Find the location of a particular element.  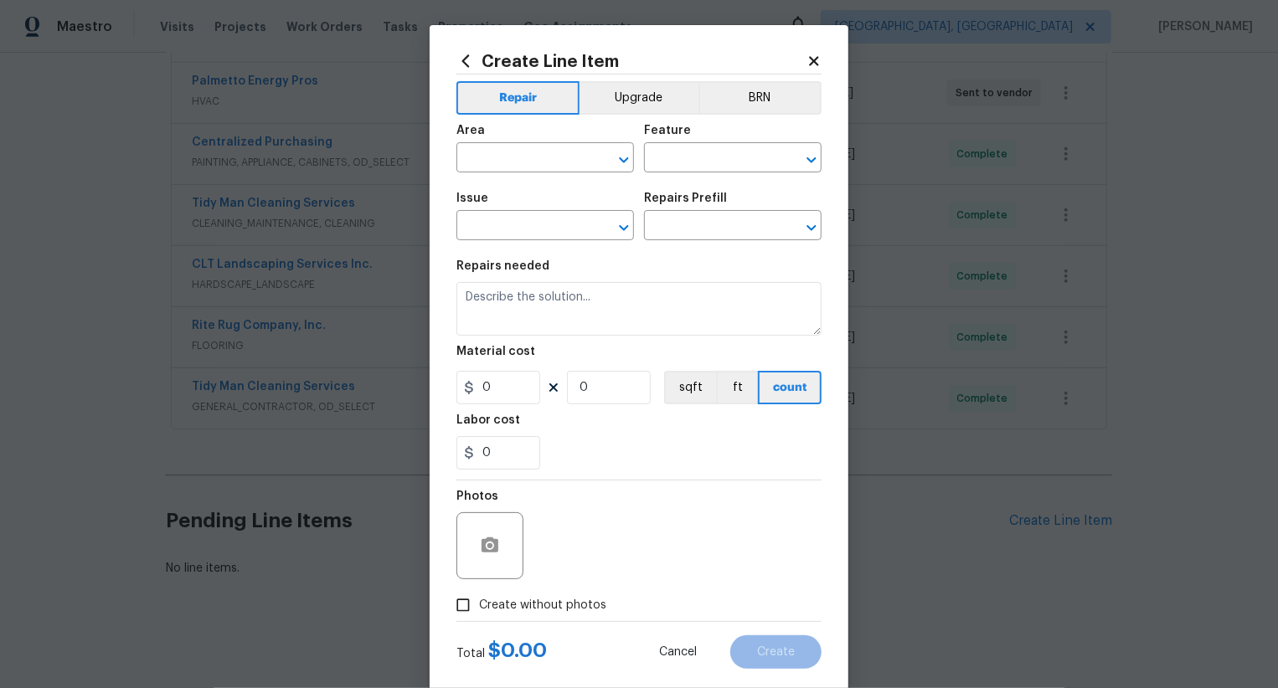

div: Total is located at coordinates (502, 652).